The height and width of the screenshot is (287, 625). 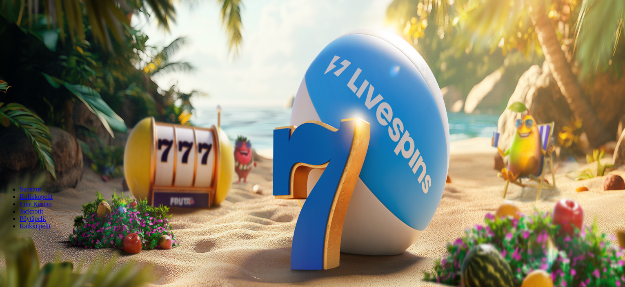 What do you see at coordinates (33, 218) in the screenshot?
I see `span: Pöytäpelit` at bounding box center [33, 218].